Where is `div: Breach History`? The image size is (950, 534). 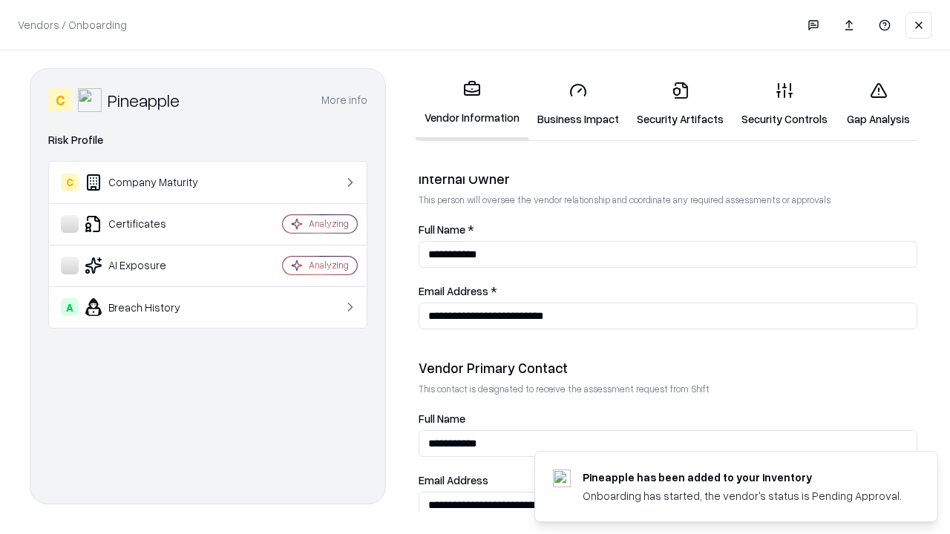 div: Breach History is located at coordinates (149, 307).